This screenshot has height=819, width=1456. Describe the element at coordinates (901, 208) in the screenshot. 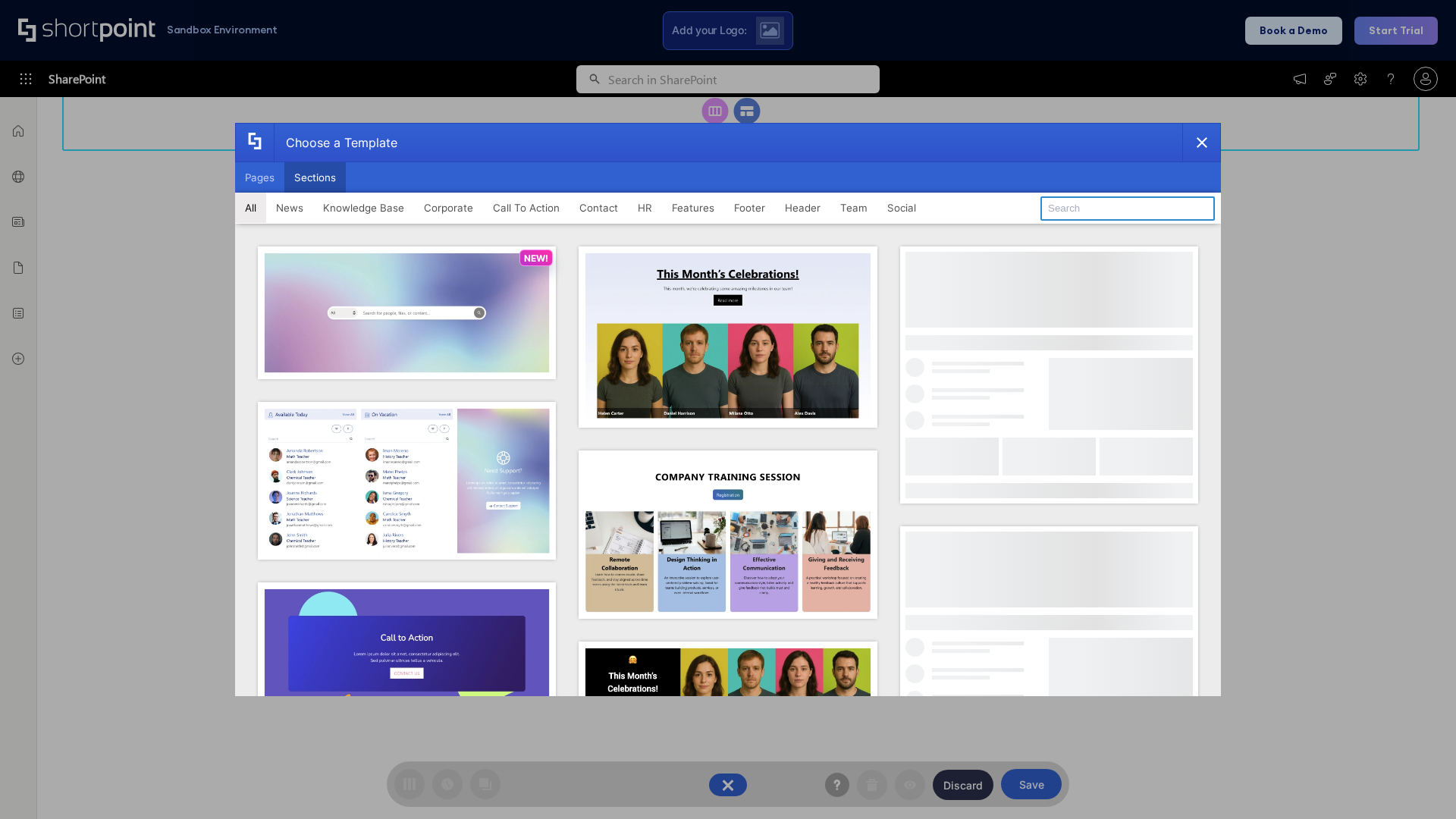

I see `button: Social` at that location.